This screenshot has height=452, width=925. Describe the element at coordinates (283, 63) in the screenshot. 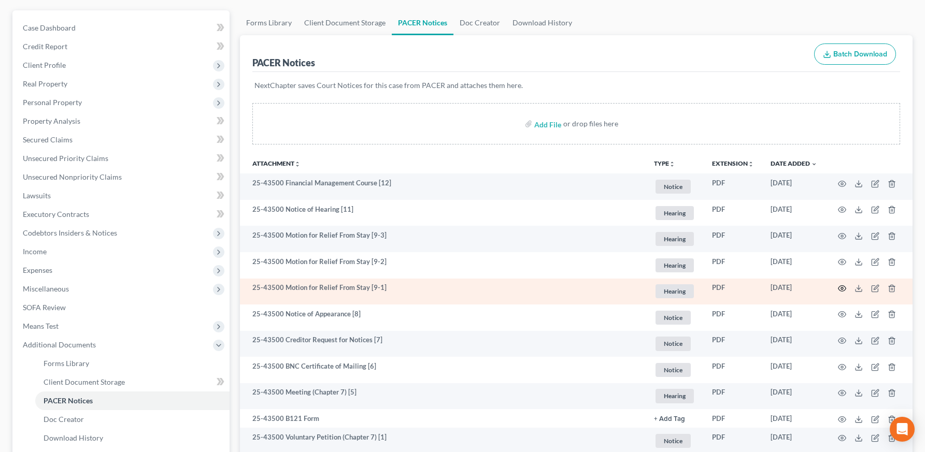

I see `div: PACER Notices` at that location.